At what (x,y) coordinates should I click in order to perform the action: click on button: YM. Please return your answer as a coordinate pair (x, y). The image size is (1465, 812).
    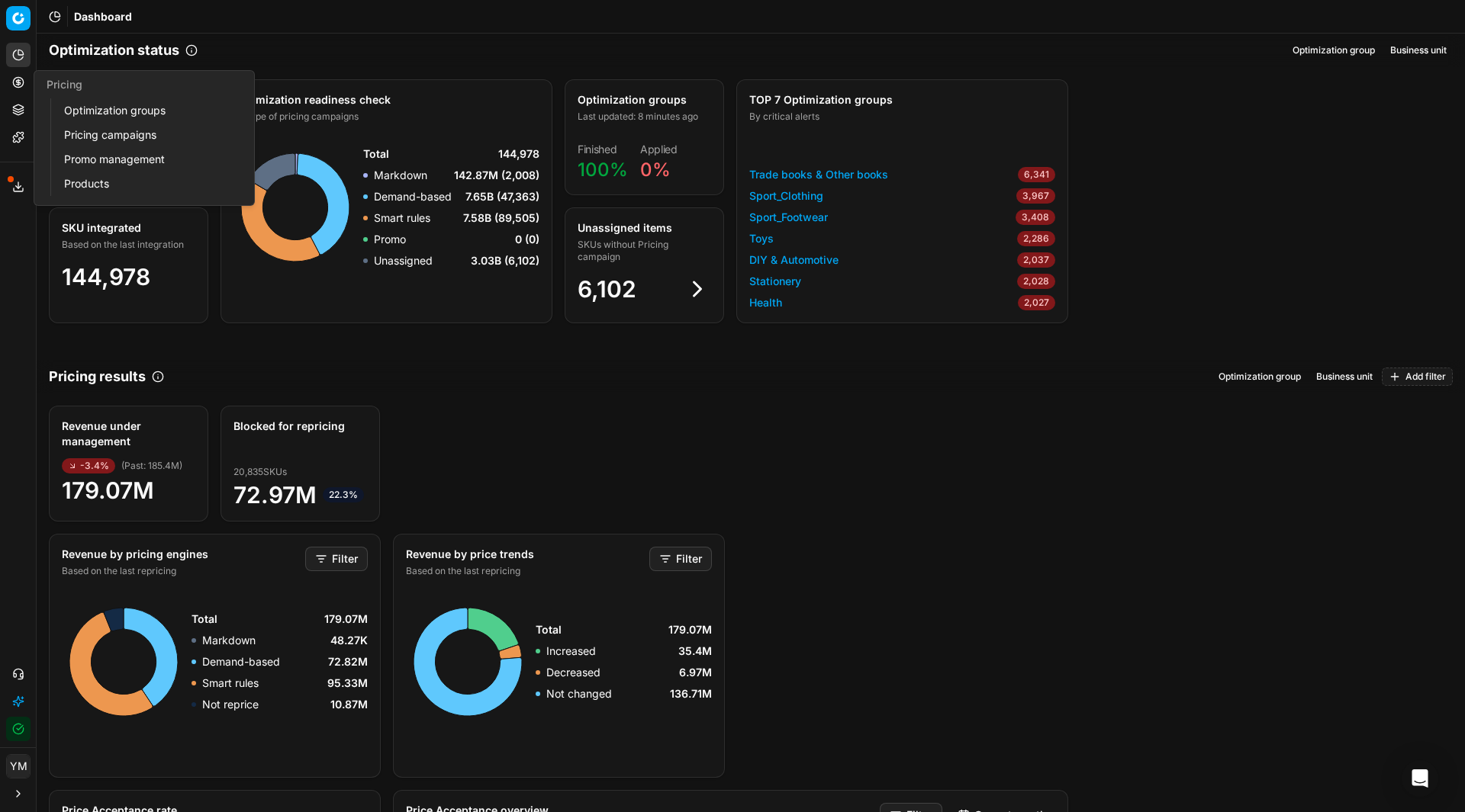
    Looking at the image, I should click on (19, 766).